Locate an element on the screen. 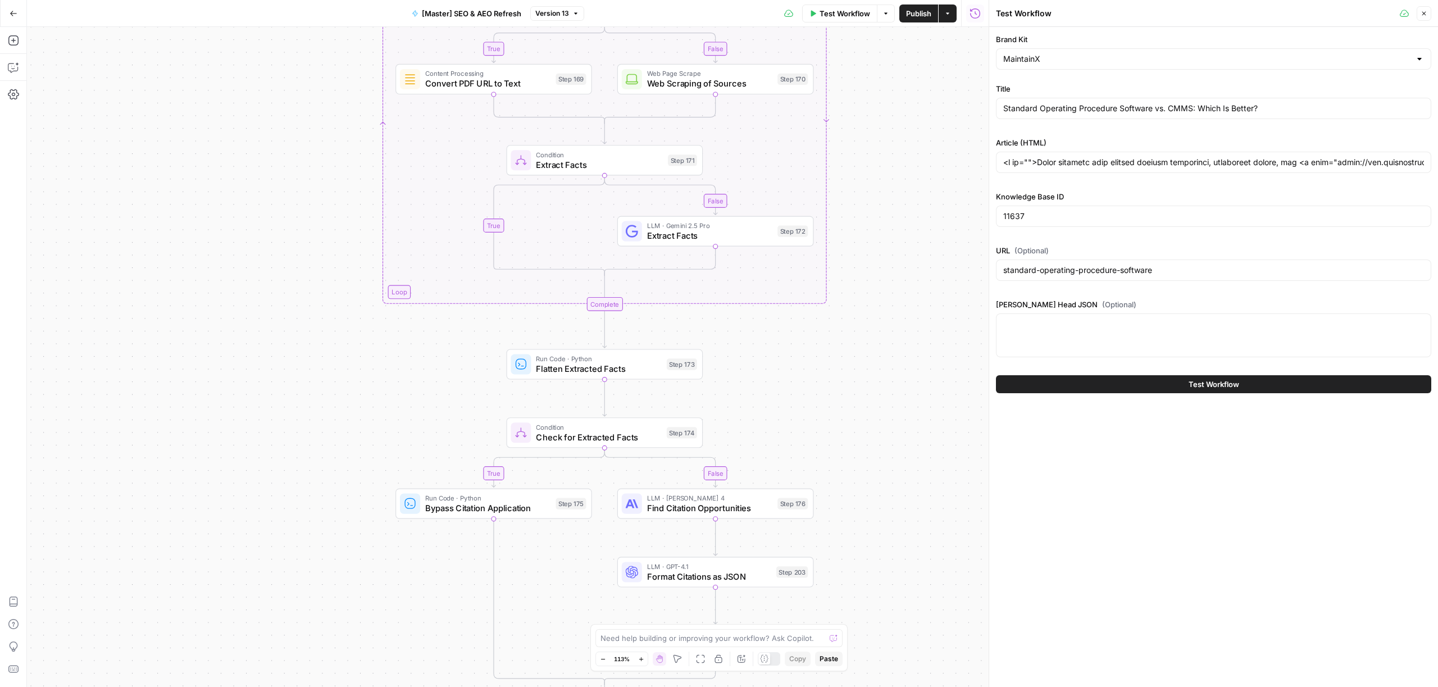 The image size is (1438, 687). span: Paste is located at coordinates (829, 659).